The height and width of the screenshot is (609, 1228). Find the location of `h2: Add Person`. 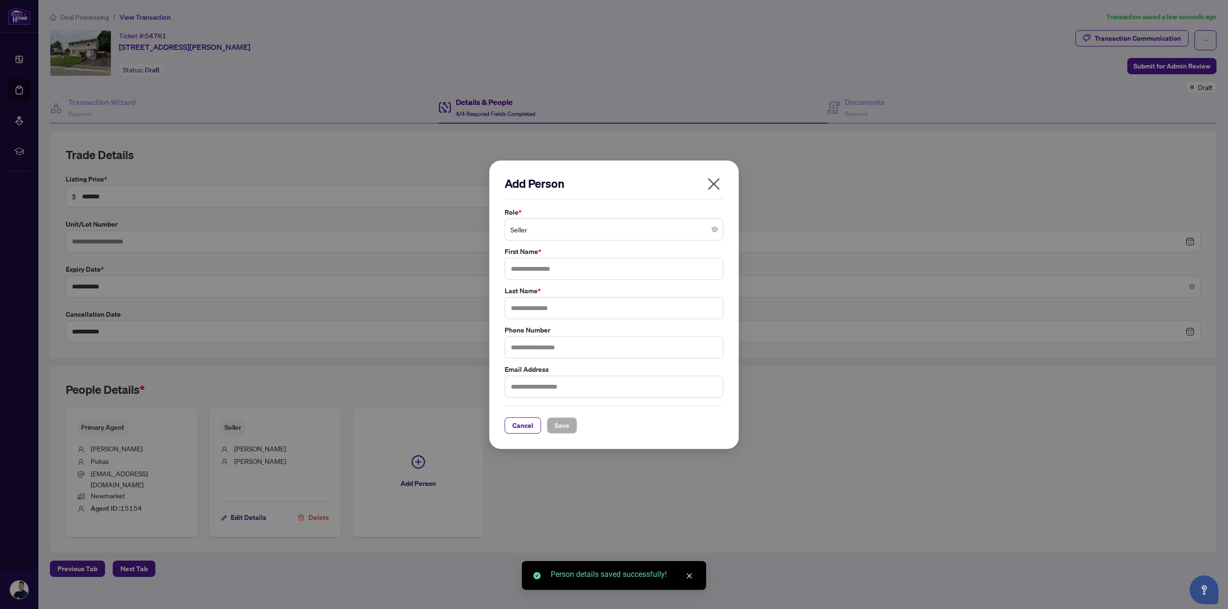

h2: Add Person is located at coordinates (614, 184).